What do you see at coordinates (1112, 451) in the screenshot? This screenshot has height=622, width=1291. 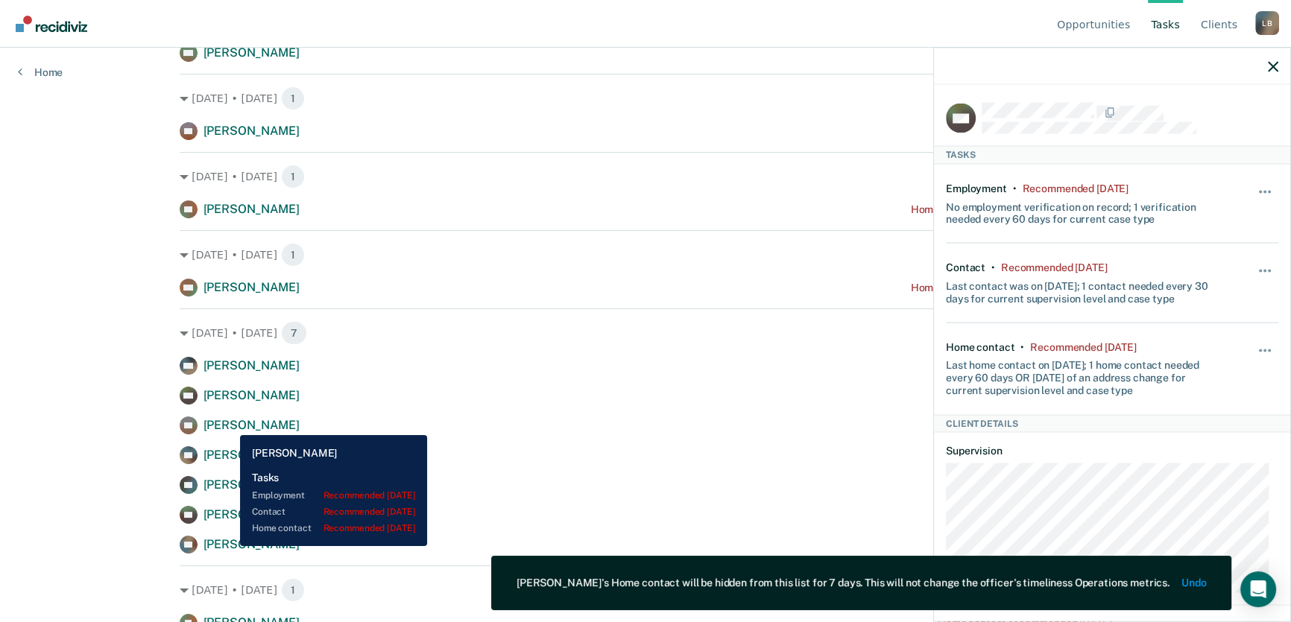 I see `dt: Supervision` at bounding box center [1112, 451].